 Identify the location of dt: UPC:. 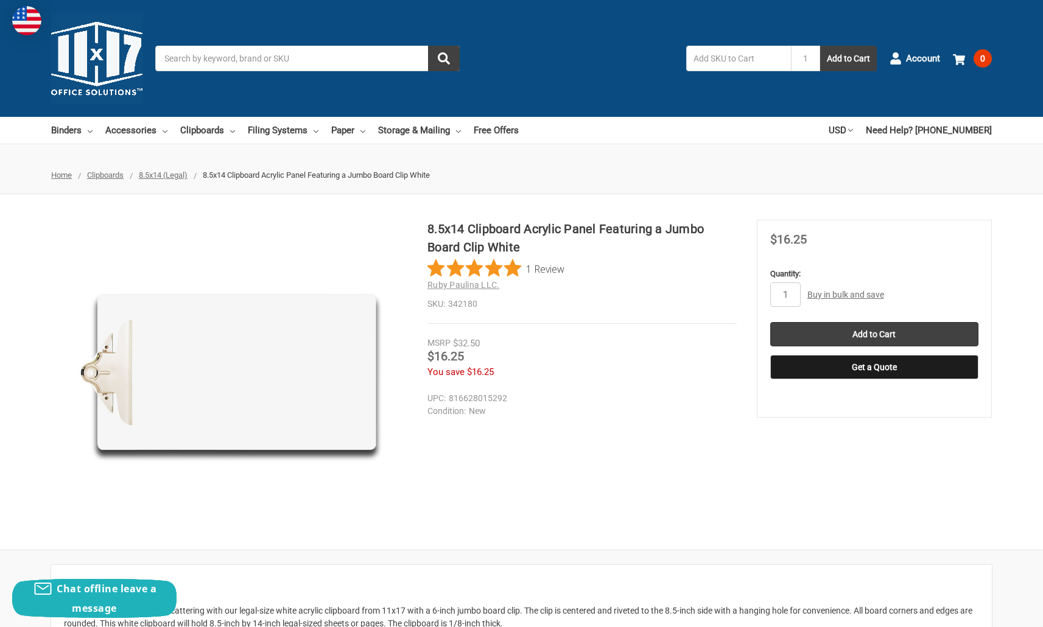
(437, 398).